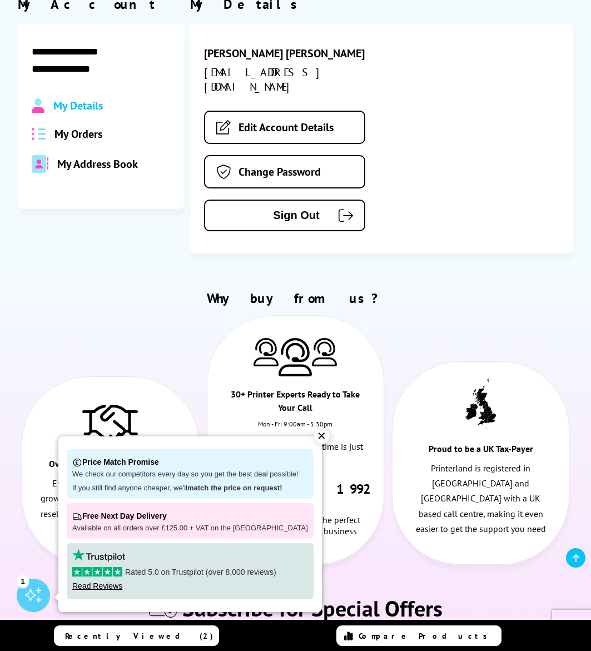 The image size is (591, 651). I want to click on strong: match the price on request!, so click(235, 488).